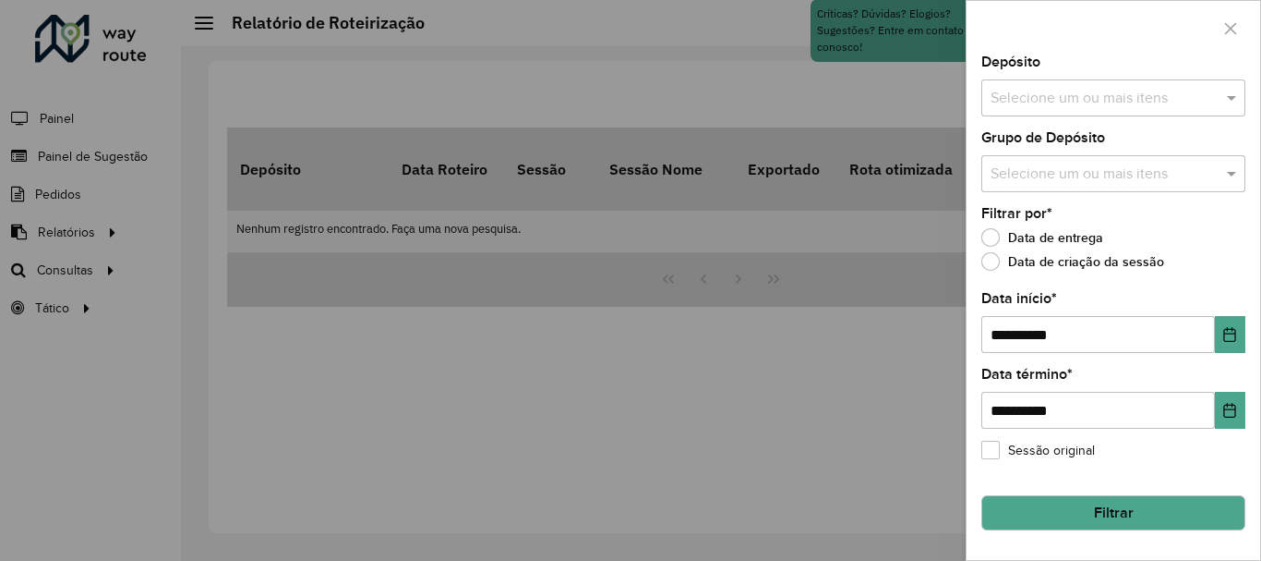 Image resolution: width=1261 pixels, height=561 pixels. What do you see at coordinates (1020, 298) in the screenshot?
I see `label: Data início` at bounding box center [1020, 298].